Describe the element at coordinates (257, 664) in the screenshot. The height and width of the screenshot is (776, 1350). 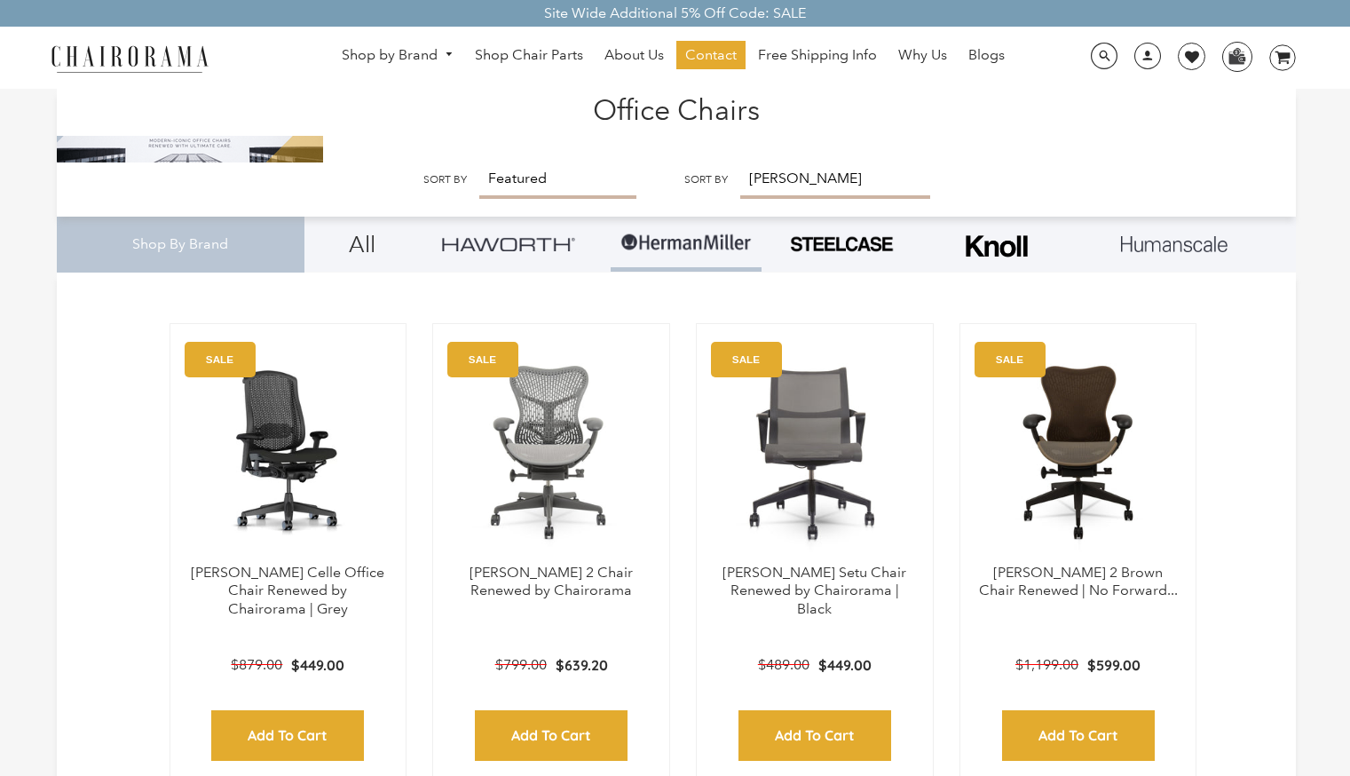
I see `span: $879.00` at that location.